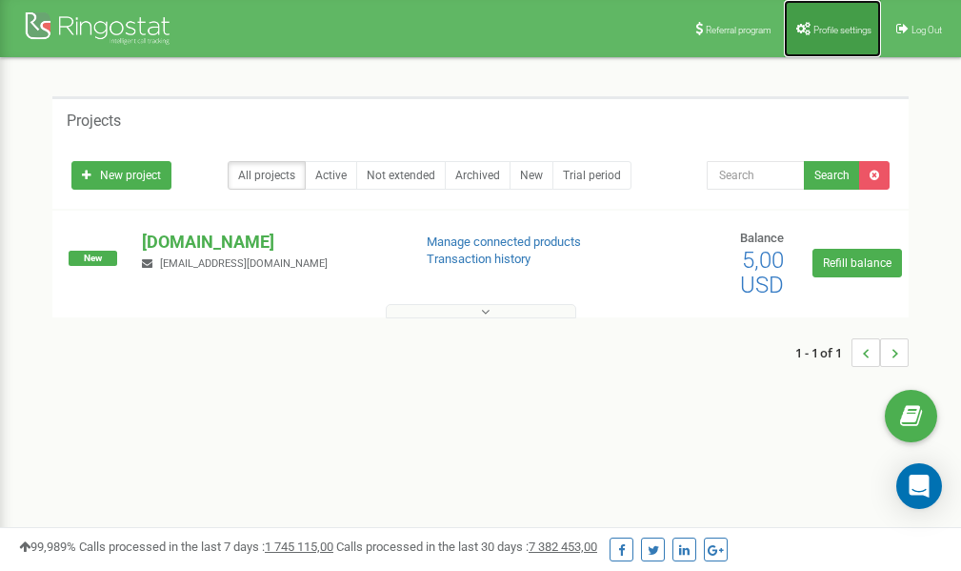 The height and width of the screenshot is (571, 961). What do you see at coordinates (121, 175) in the screenshot?
I see `a: New project` at bounding box center [121, 175].